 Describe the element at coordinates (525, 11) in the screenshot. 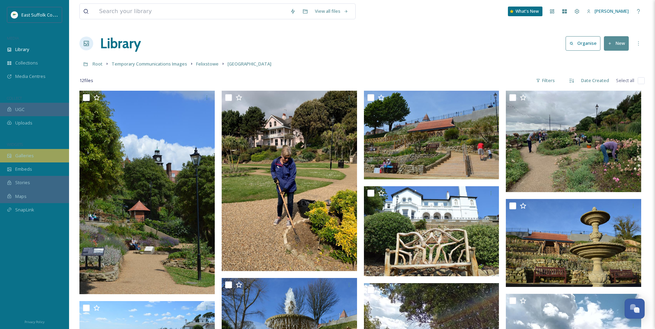

I see `a: What's New` at that location.